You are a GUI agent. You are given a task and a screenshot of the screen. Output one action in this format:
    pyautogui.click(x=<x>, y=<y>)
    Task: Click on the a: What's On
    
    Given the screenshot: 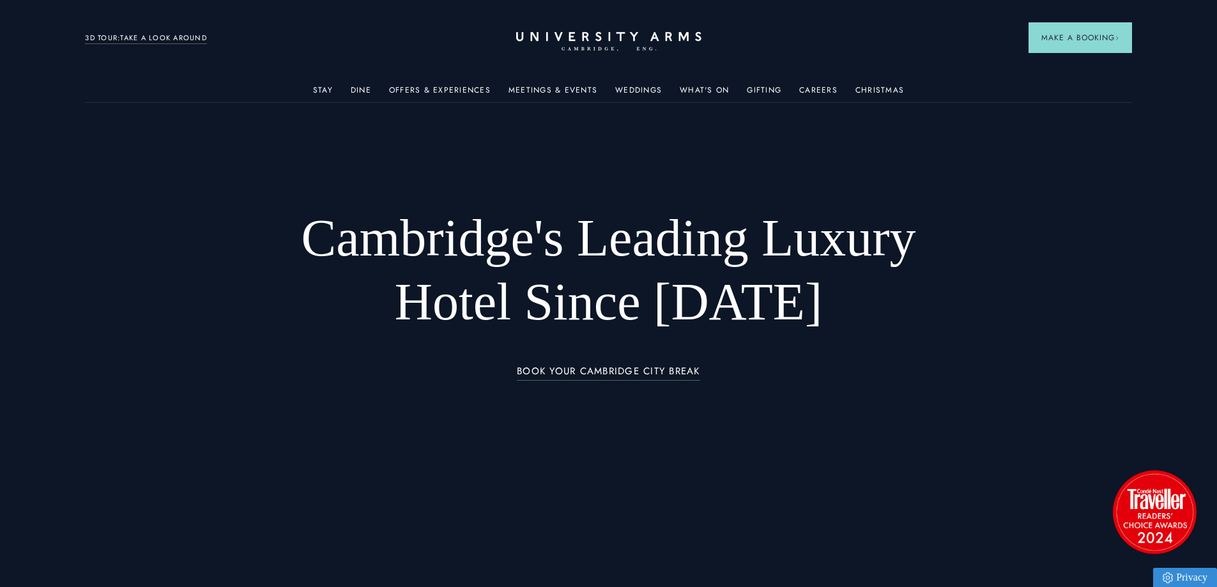 What is the action you would take?
    pyautogui.click(x=704, y=94)
    